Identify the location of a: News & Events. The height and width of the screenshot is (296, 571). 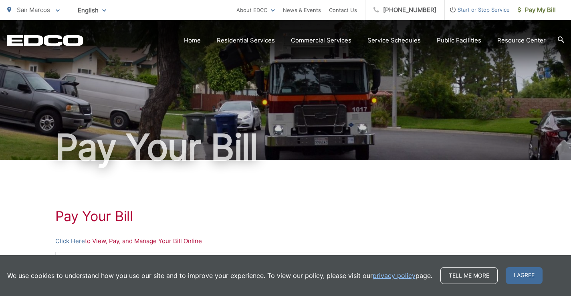
(302, 10).